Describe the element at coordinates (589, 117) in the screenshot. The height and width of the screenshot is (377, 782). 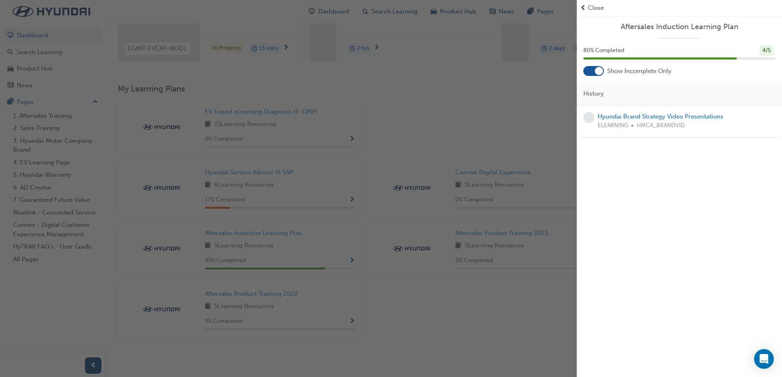
I see `span: learningRecordVerb_NONE-icon` at that location.